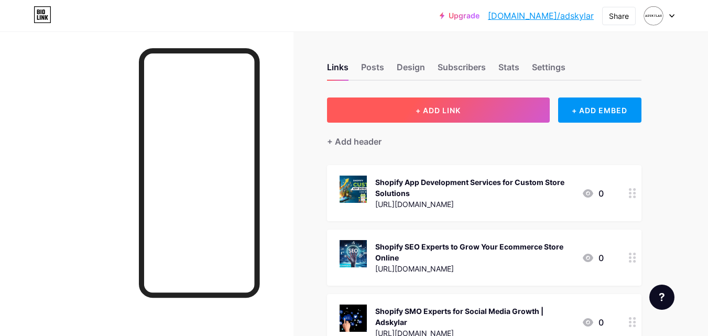  I want to click on span: + ADD LINK, so click(438, 110).